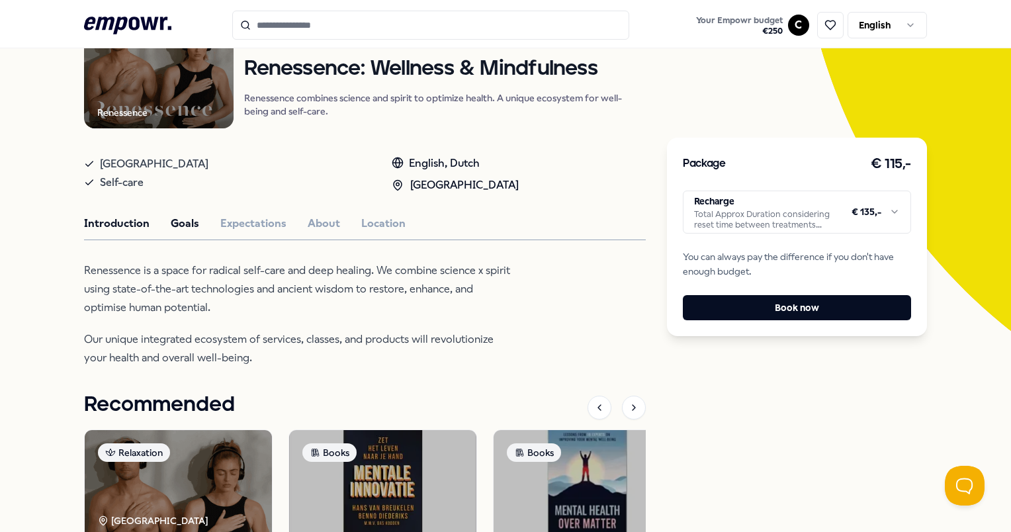 Image resolution: width=1011 pixels, height=532 pixels. I want to click on p: Renessence combines science and spirit to optimize health. A unique ecosystem for well-being and ..., so click(445, 105).